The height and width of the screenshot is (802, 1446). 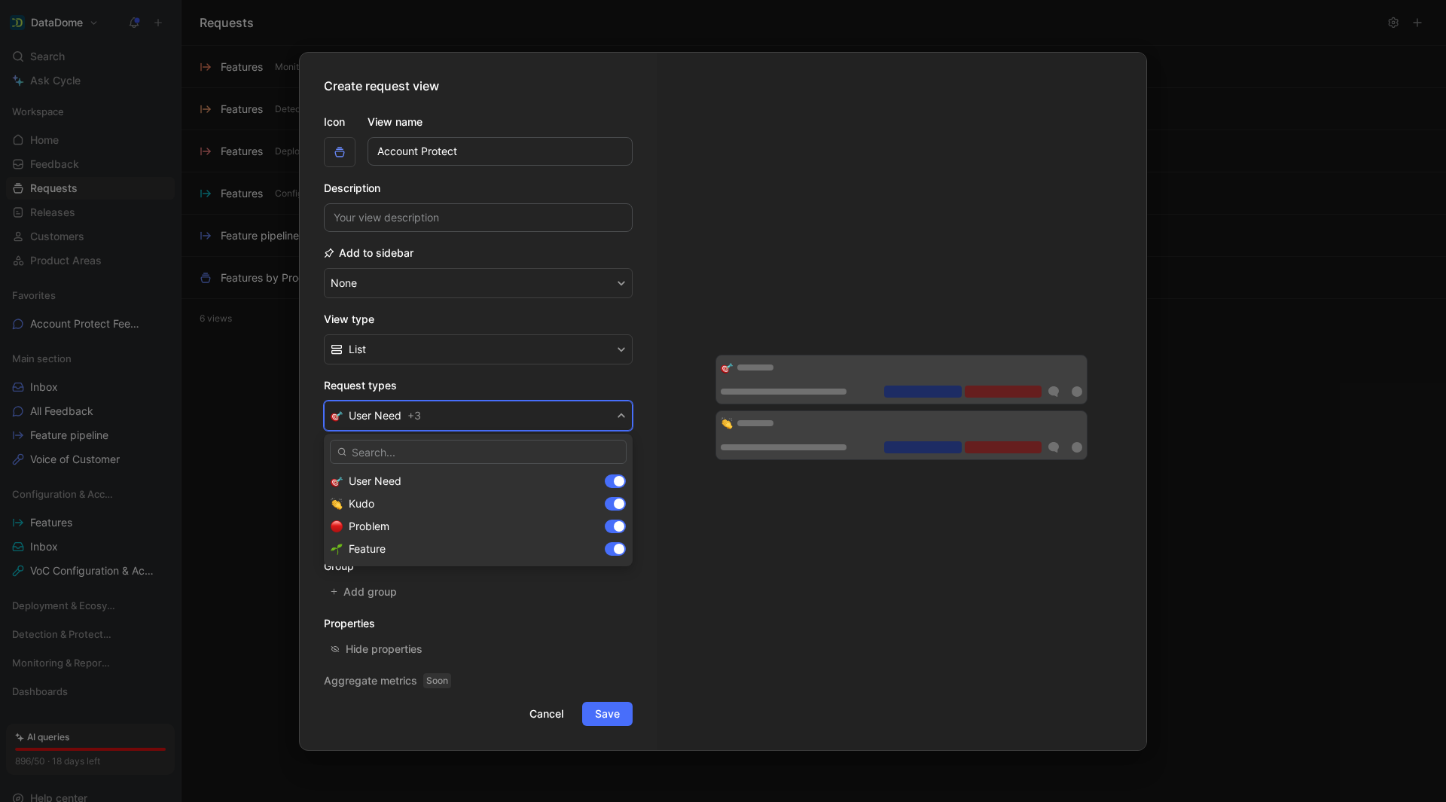 I want to click on span: User Need, so click(x=375, y=481).